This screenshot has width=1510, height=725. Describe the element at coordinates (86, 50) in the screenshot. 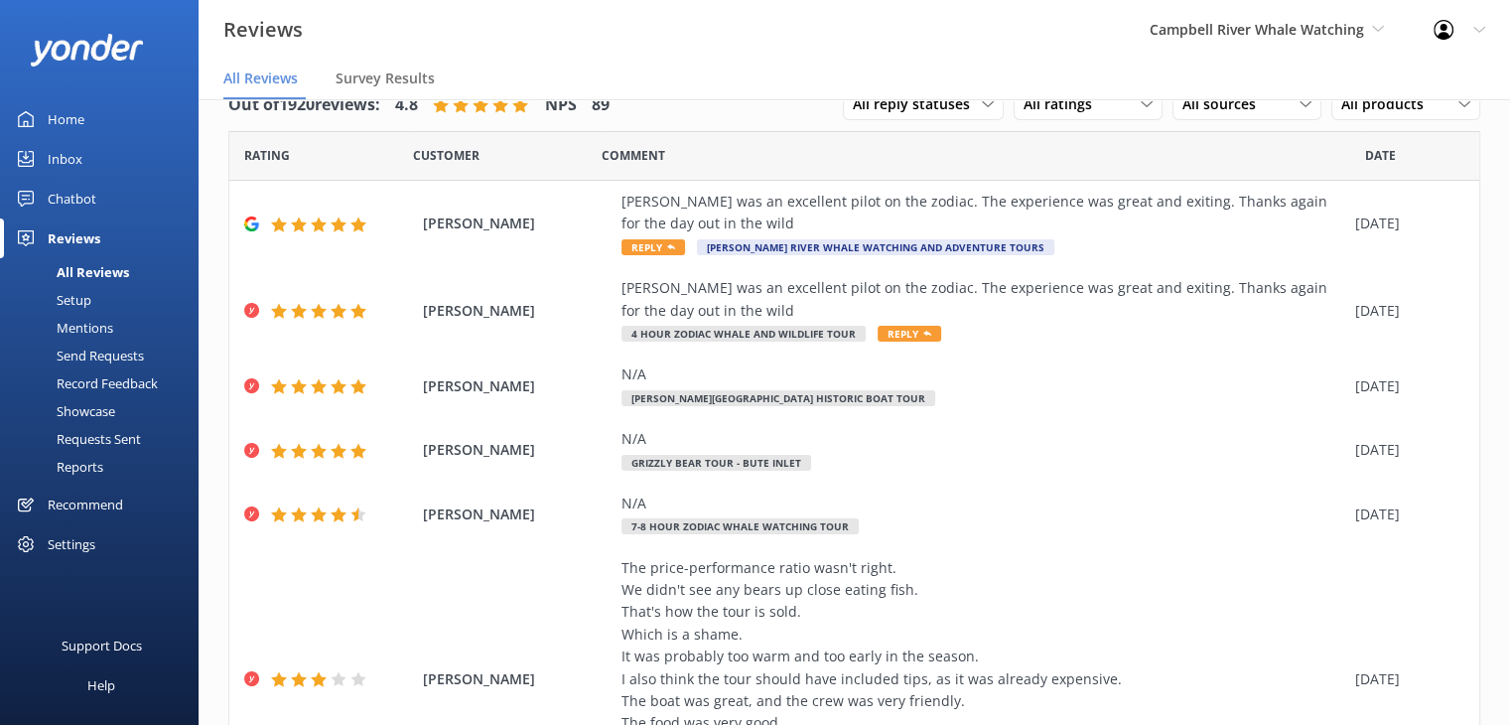

I see `img: yonder-white-logo.png` at that location.